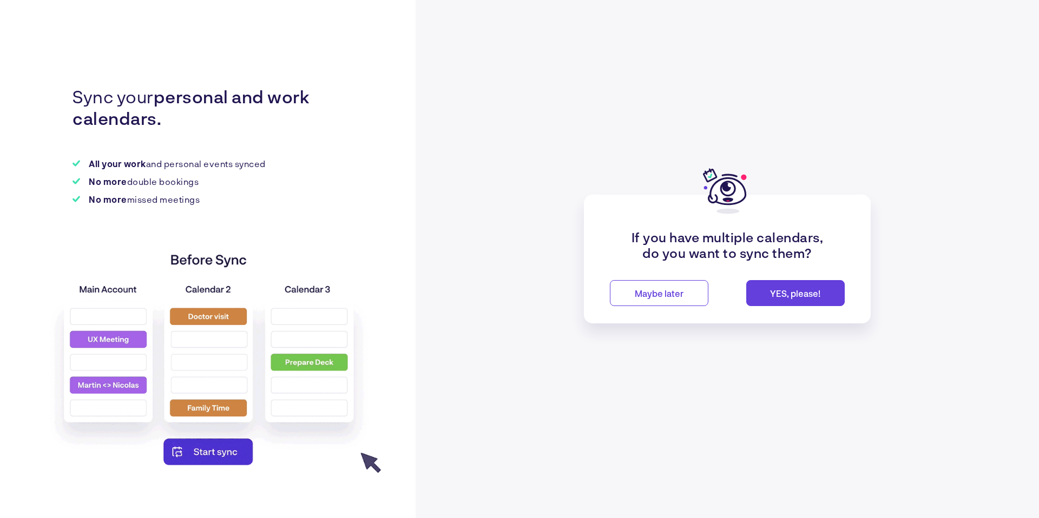 This screenshot has height=518, width=1039. Describe the element at coordinates (727, 191) in the screenshot. I see `img: Prompt Logo` at that location.